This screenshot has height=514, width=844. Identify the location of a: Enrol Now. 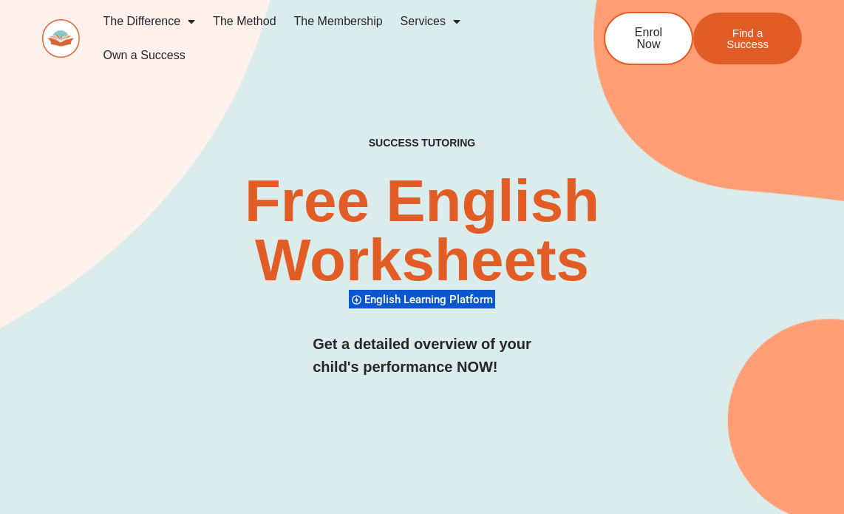
(648, 38).